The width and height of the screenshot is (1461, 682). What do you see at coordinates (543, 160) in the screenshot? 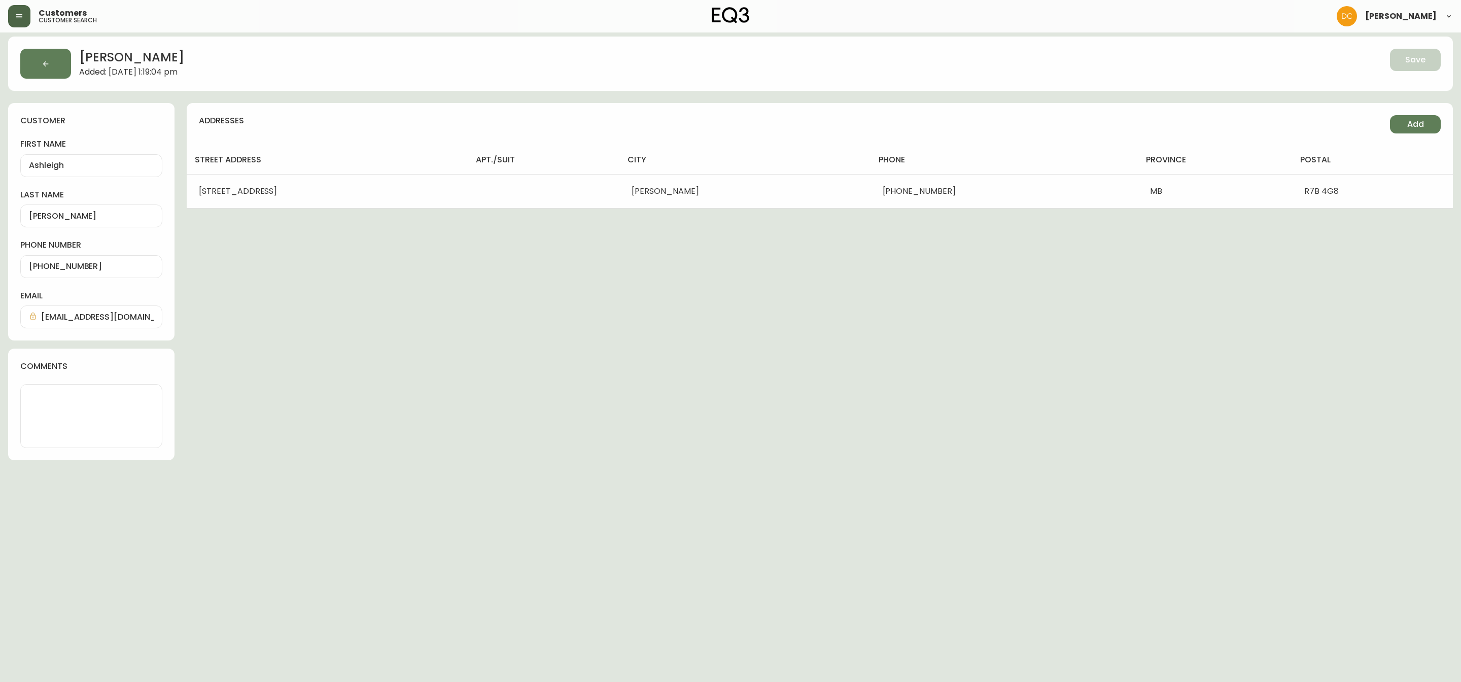
I see `h4: apt./suit` at bounding box center [543, 160].